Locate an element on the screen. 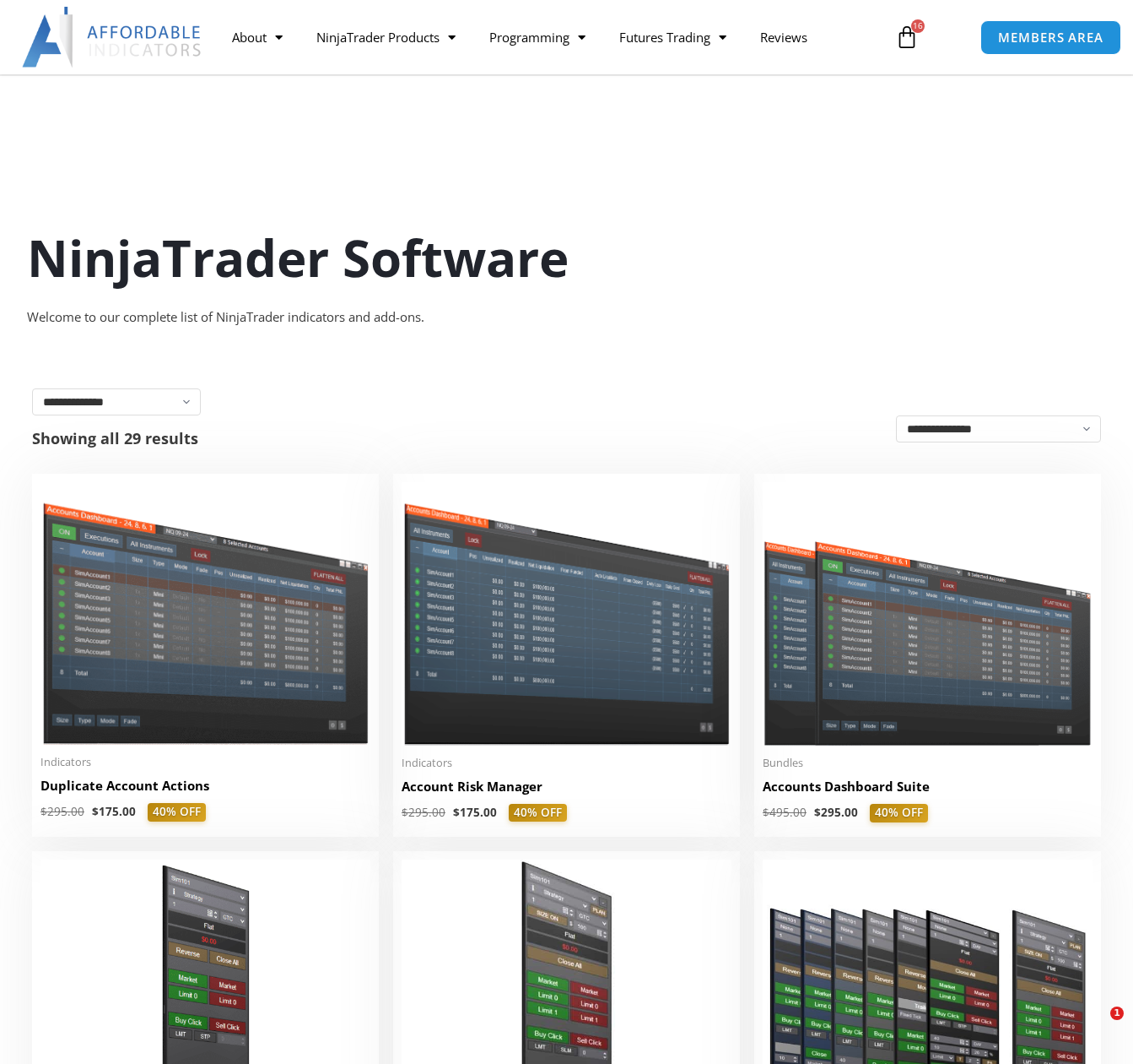 The width and height of the screenshot is (1133, 1064). a: 16 is located at coordinates (907, 37).